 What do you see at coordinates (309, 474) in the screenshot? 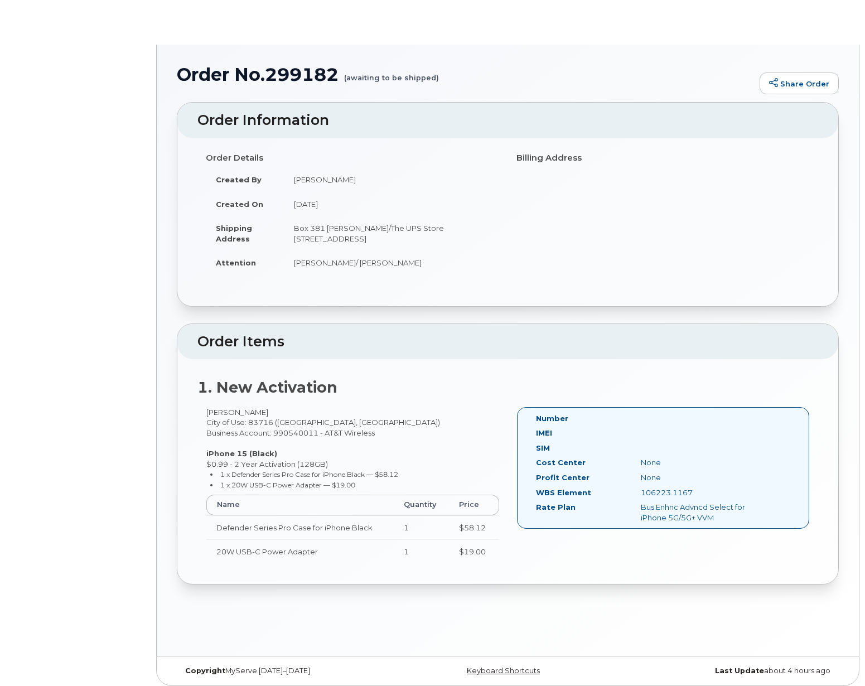
I see `small: 1 x Defender Series Pro Case for iPhone Black — $58.12` at bounding box center [309, 474].